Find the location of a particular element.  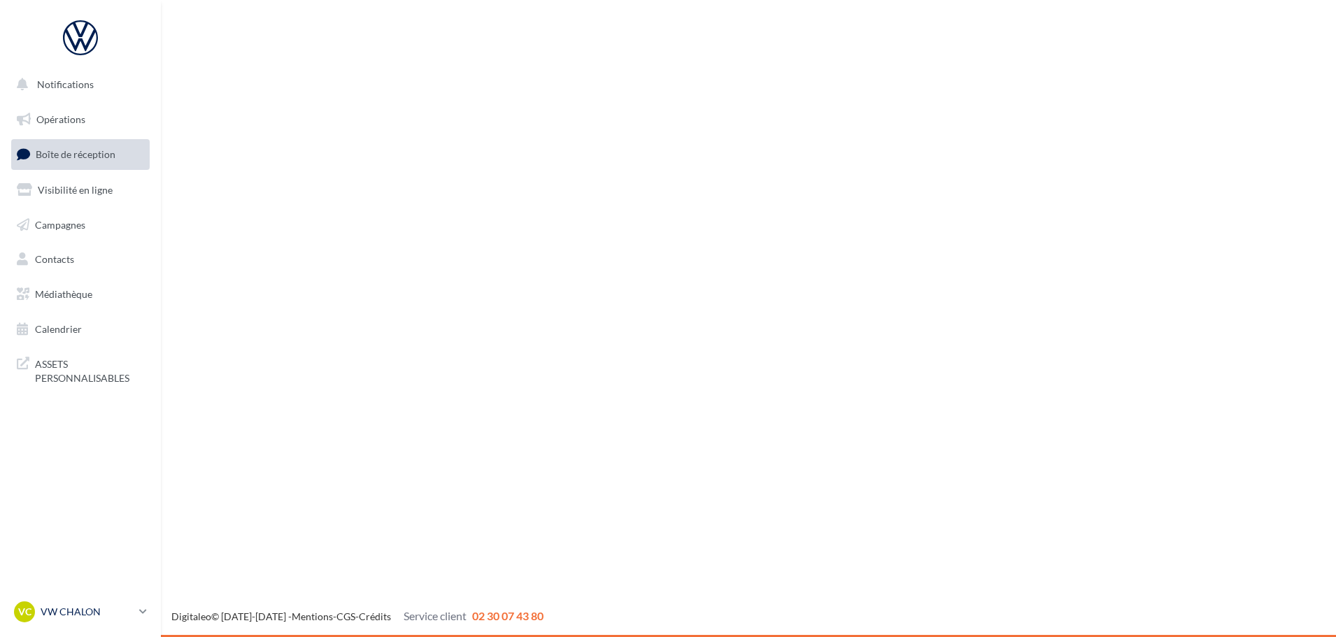

a: Calendrier is located at coordinates (80, 329).